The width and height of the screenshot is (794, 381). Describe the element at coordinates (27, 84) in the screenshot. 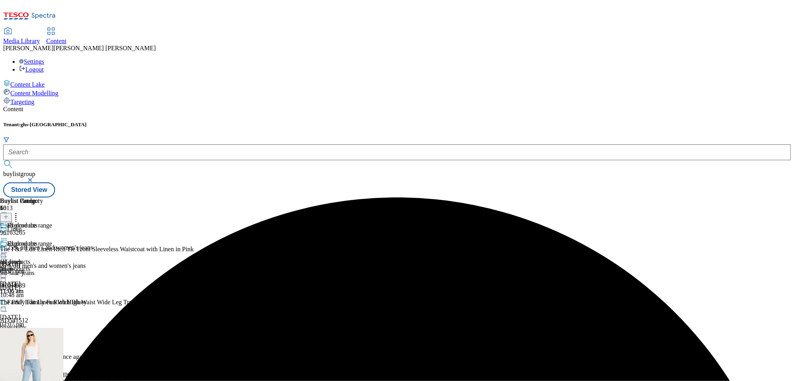

I see `span: Content Lake` at that location.